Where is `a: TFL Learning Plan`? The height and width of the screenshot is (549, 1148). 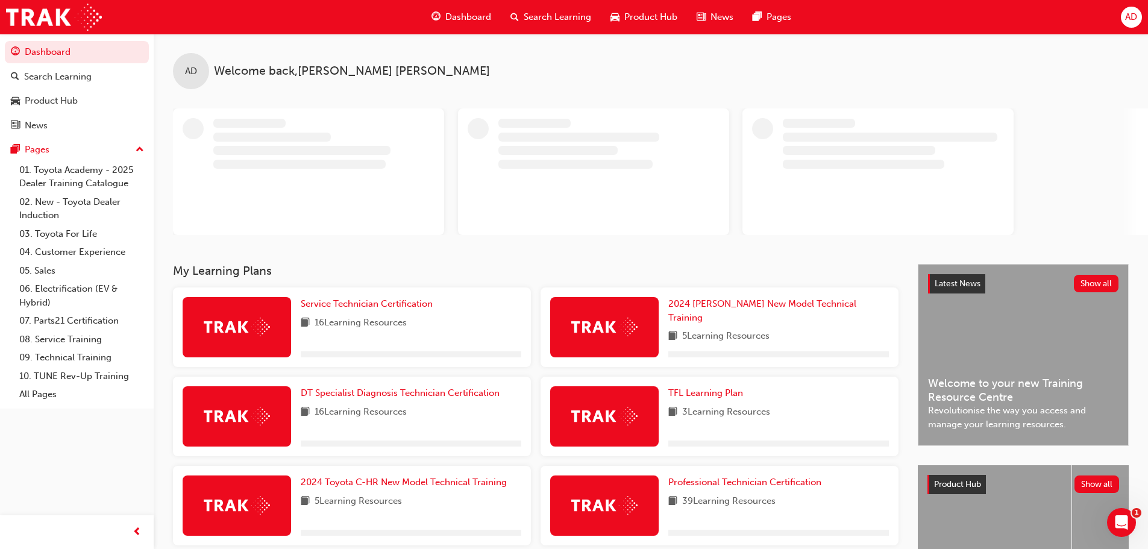 a: TFL Learning Plan is located at coordinates (708, 393).